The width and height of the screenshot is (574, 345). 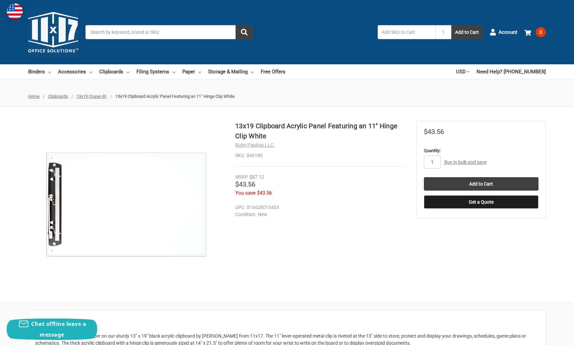 I want to click on span: Account, so click(x=508, y=32).